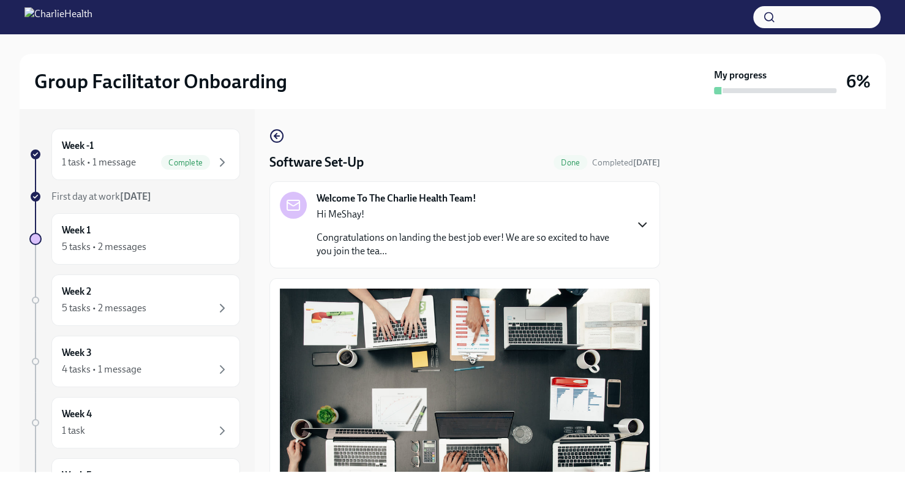 The width and height of the screenshot is (905, 484). Describe the element at coordinates (858, 81) in the screenshot. I see `h3: 6%` at that location.